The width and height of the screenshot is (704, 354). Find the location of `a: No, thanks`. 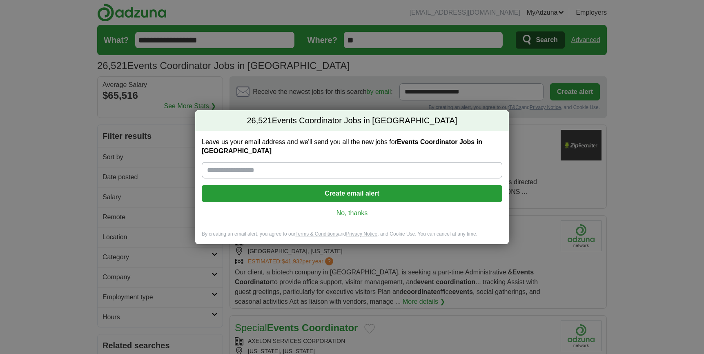

a: No, thanks is located at coordinates (352, 213).